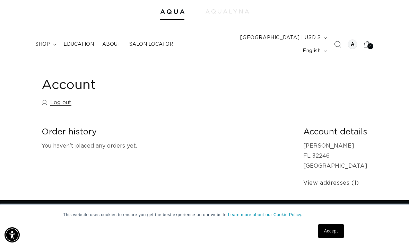  What do you see at coordinates (79, 44) in the screenshot?
I see `span: Education` at bounding box center [79, 44].